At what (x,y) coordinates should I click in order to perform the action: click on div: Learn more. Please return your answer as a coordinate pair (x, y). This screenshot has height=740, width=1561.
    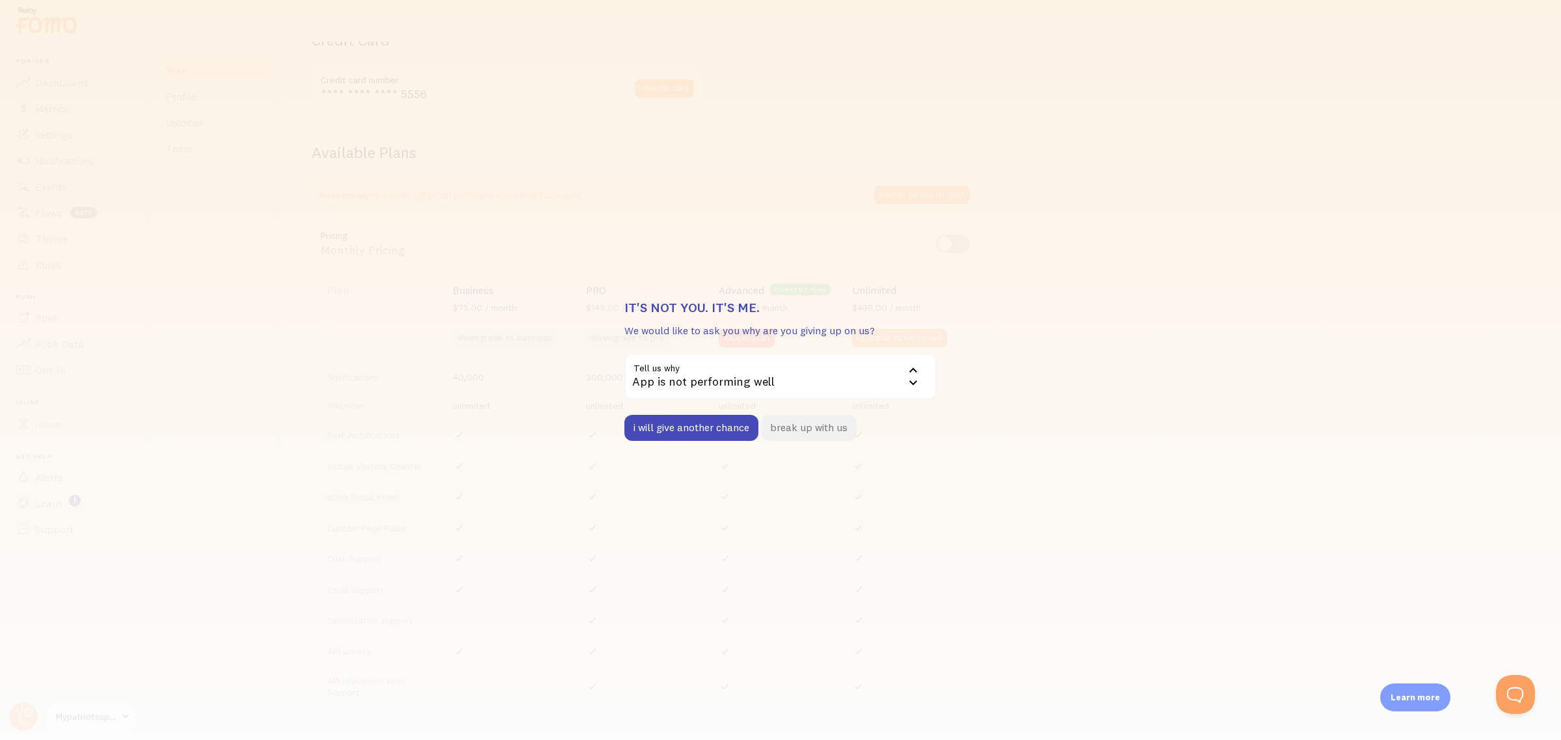
    Looking at the image, I should click on (1415, 697).